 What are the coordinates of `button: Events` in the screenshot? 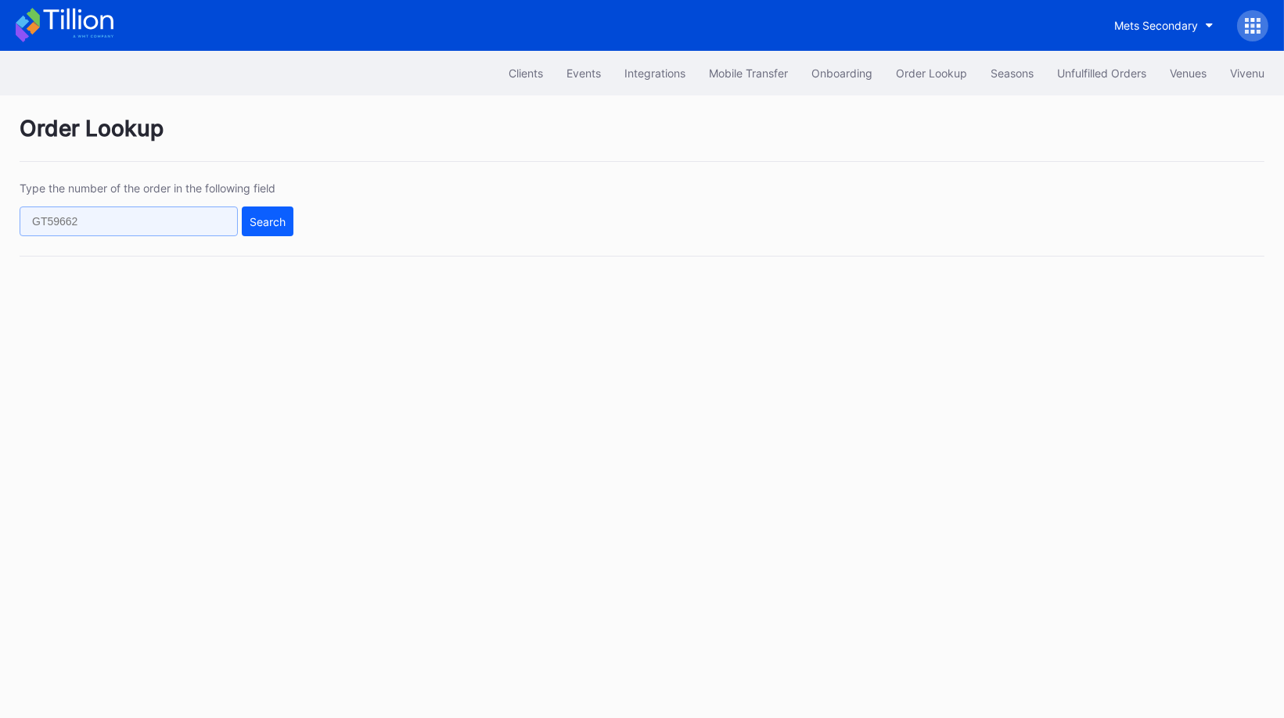 It's located at (584, 73).